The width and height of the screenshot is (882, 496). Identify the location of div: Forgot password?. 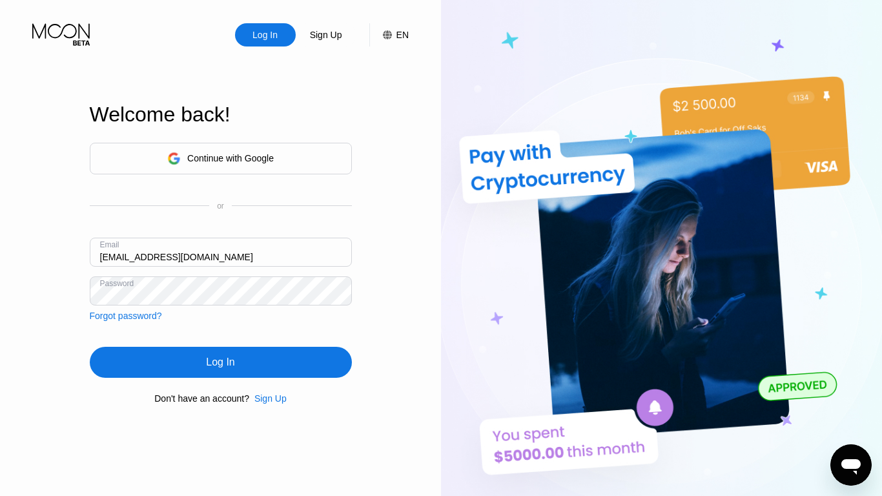
(126, 316).